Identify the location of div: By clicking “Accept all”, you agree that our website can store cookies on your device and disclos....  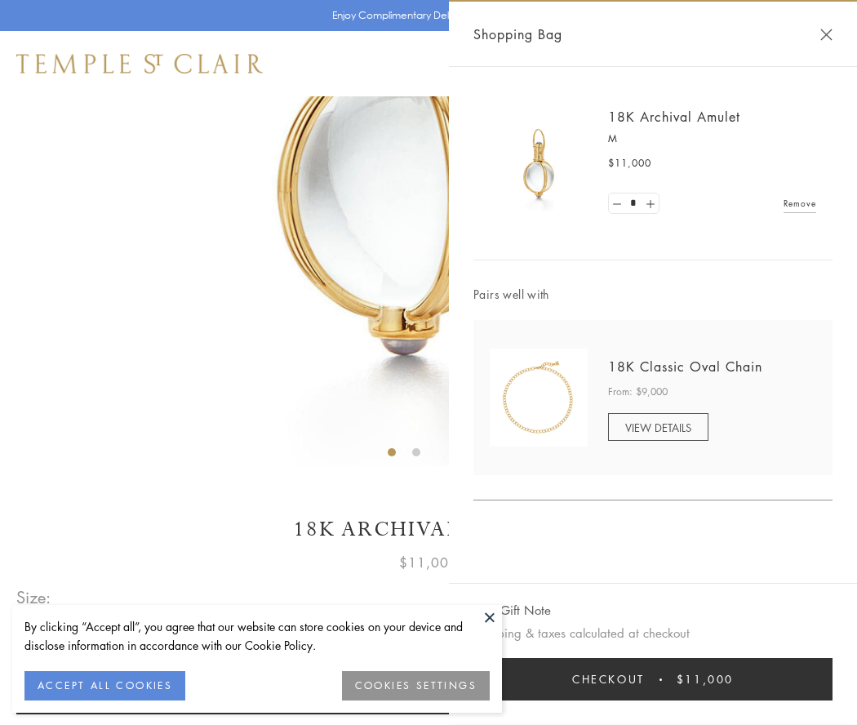
(257, 636).